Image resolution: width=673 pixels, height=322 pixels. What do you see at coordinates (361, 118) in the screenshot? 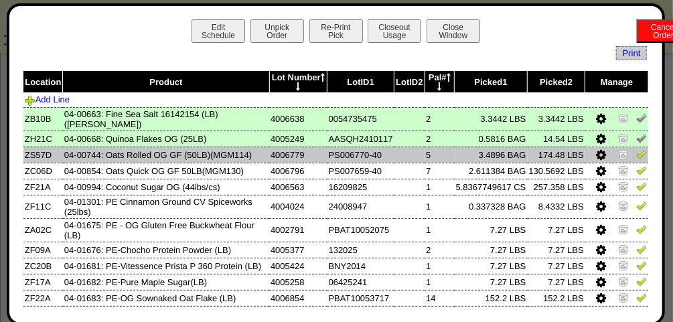
I see `td: 0054735475` at bounding box center [361, 118].